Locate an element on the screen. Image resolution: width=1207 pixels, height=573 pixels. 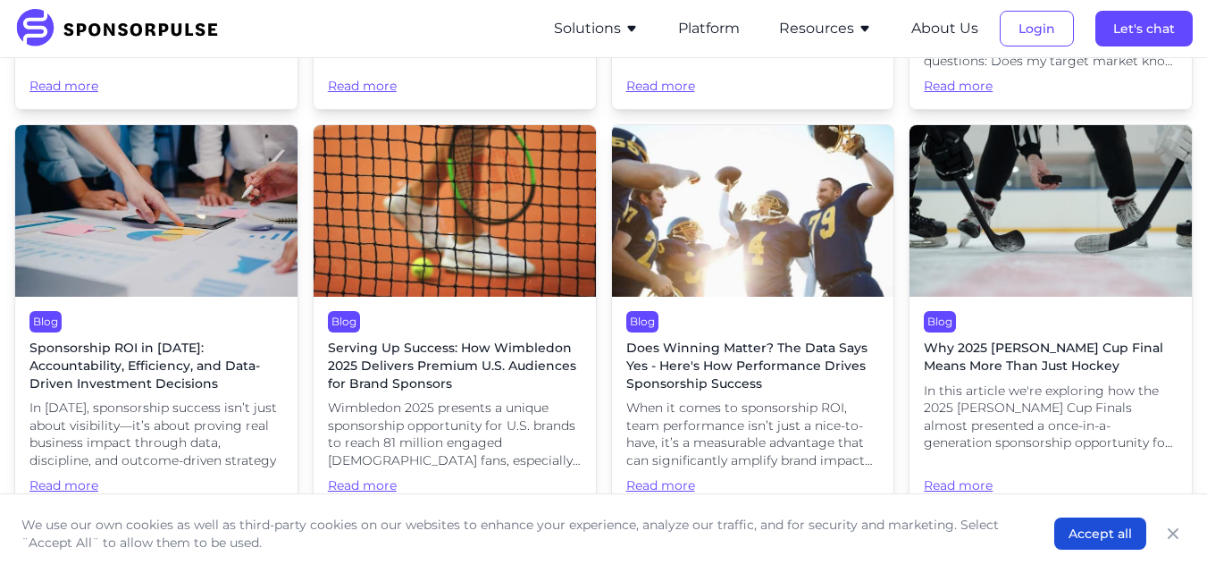
a: About Us is located at coordinates (944, 29).